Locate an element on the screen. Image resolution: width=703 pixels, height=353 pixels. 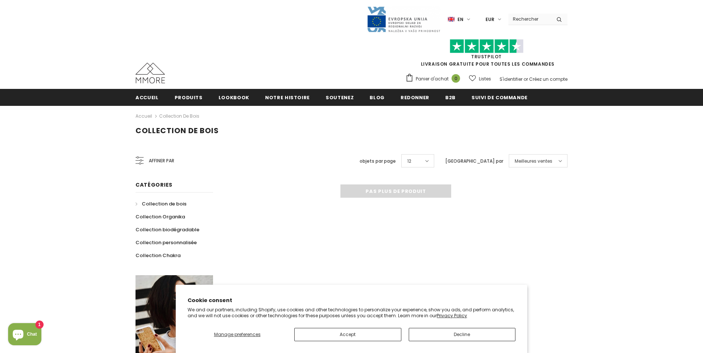
span: en is located at coordinates (460, 20).